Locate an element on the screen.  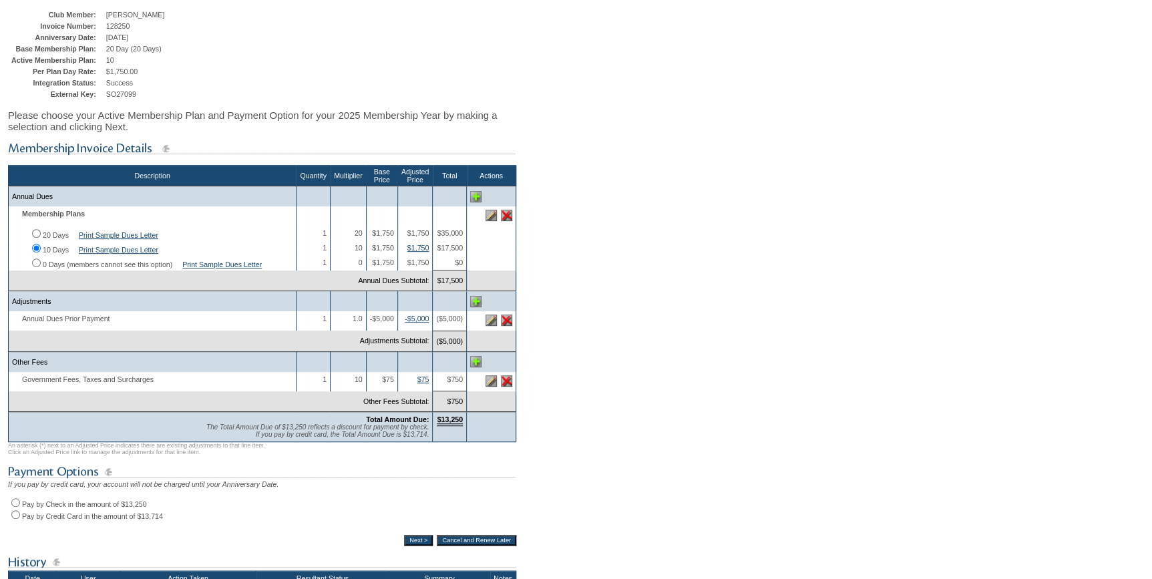
th: Actions is located at coordinates (492, 176).